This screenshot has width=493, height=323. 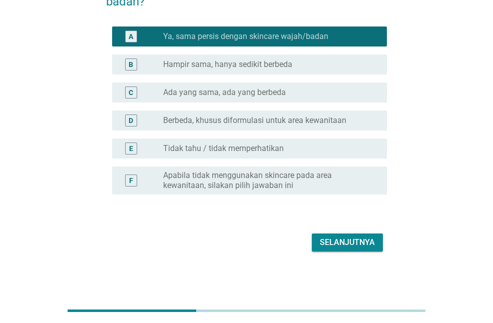 What do you see at coordinates (255, 121) in the screenshot?
I see `label: Berbeda, khusus diformulasi untuk area kewanitaan` at bounding box center [255, 121].